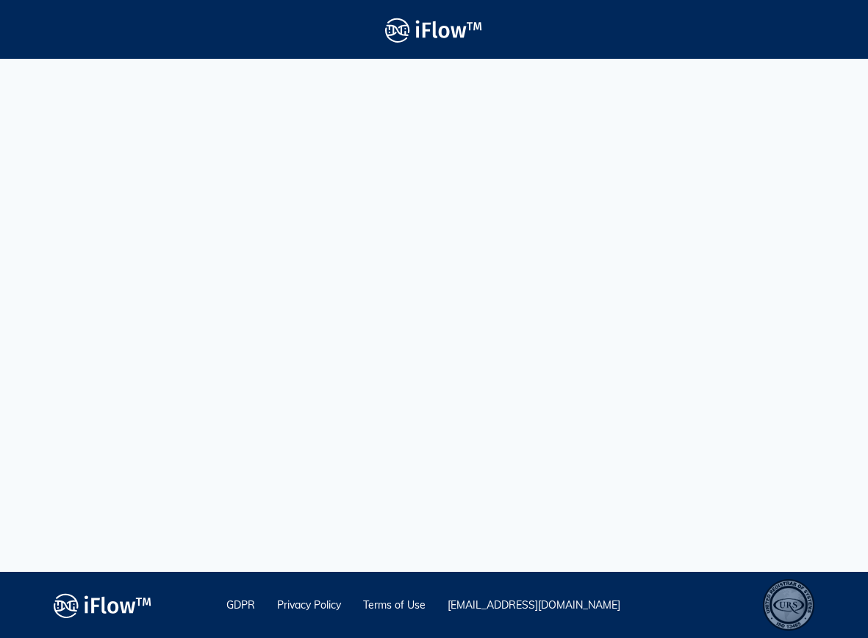  Describe the element at coordinates (102, 605) in the screenshot. I see `img: logo` at that location.